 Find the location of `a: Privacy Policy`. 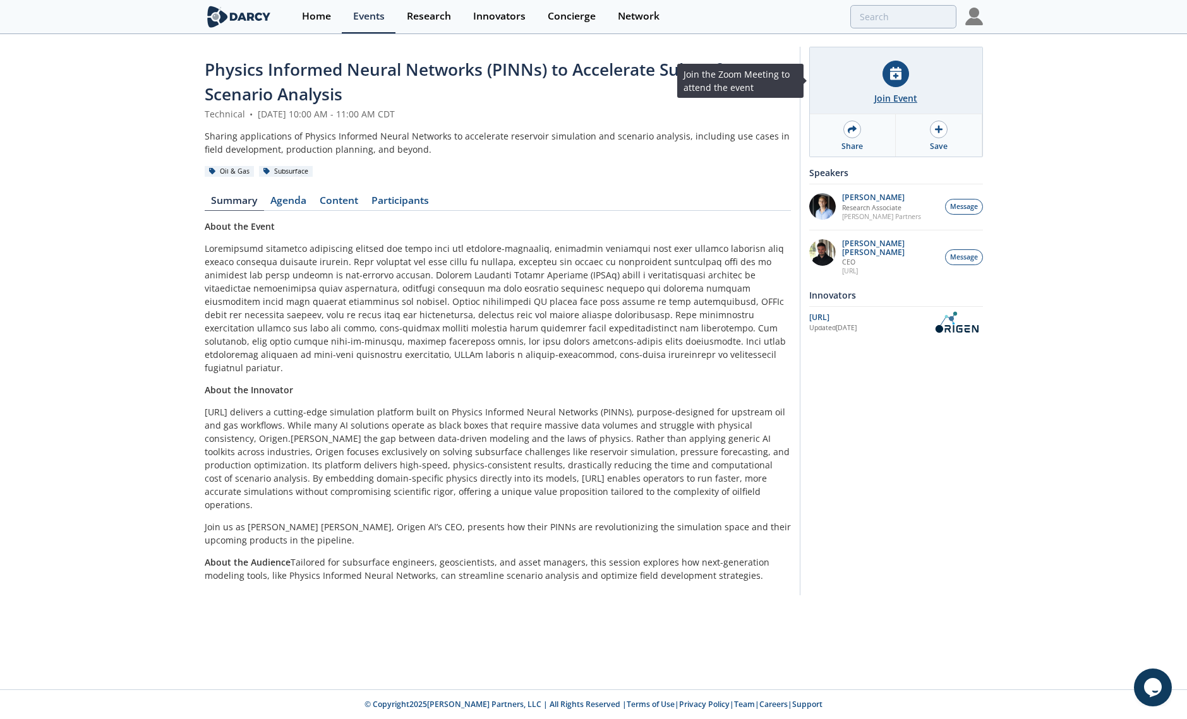

a: Privacy Policy is located at coordinates (704, 704).